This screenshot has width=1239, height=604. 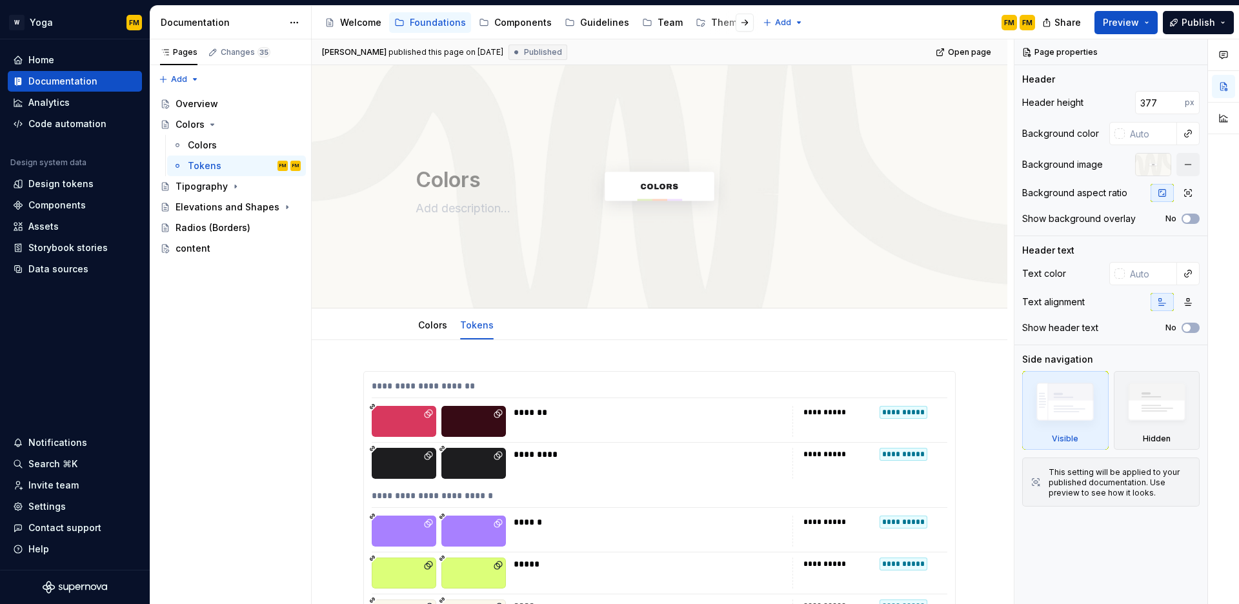 I want to click on p: px, so click(x=1189, y=103).